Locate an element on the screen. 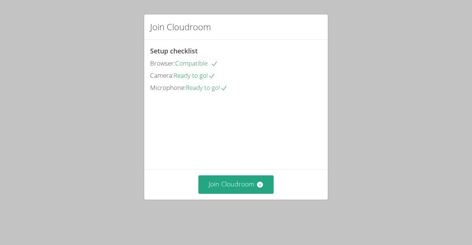 This screenshot has height=245, width=472. span: Setup checklist is located at coordinates (174, 51).